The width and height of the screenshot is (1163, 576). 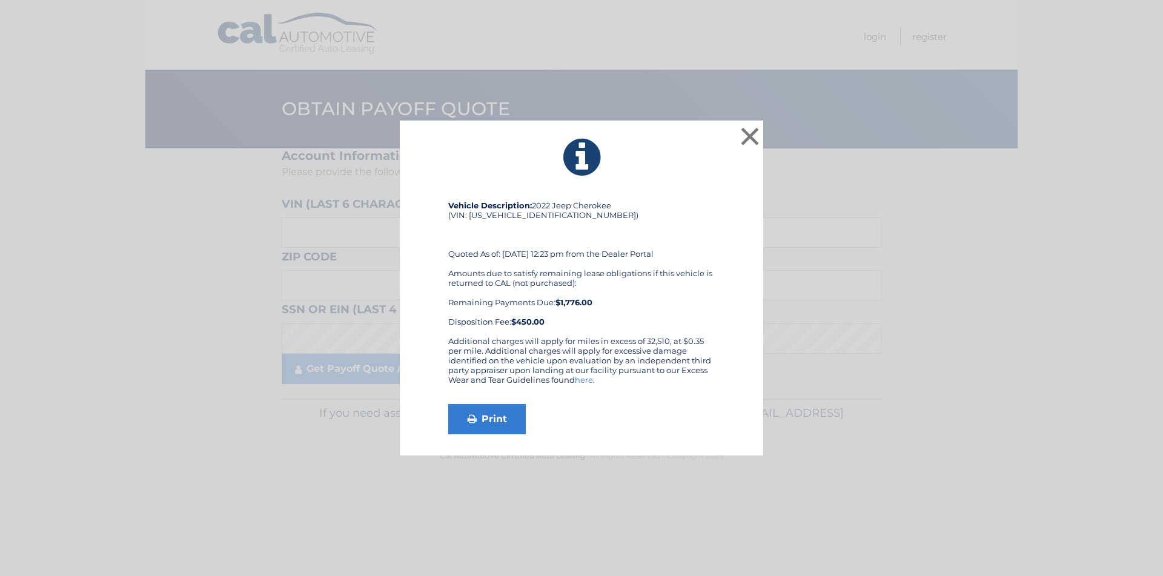 I want to click on strong: $450.00, so click(x=528, y=322).